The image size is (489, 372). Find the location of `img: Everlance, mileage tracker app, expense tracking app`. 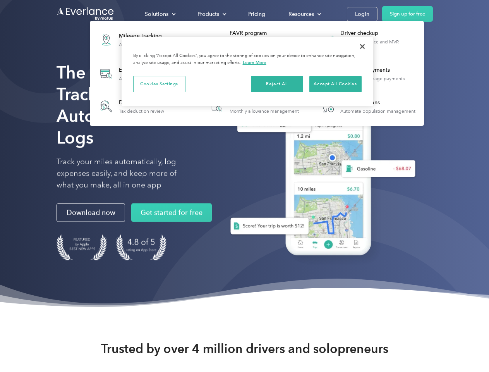

img: Everlance, mileage tracker app, expense tracking app is located at coordinates (320, 170).